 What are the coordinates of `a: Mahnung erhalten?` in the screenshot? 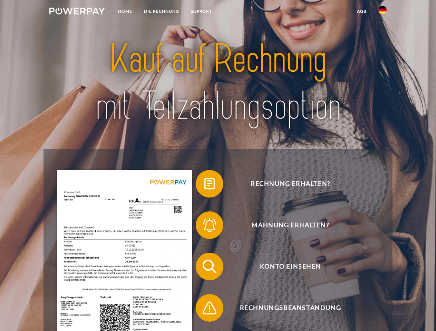 It's located at (285, 225).